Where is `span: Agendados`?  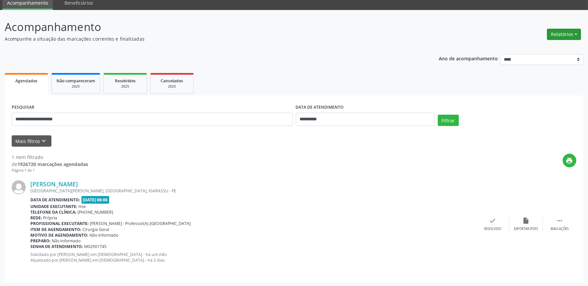 span: Agendados is located at coordinates (26, 81).